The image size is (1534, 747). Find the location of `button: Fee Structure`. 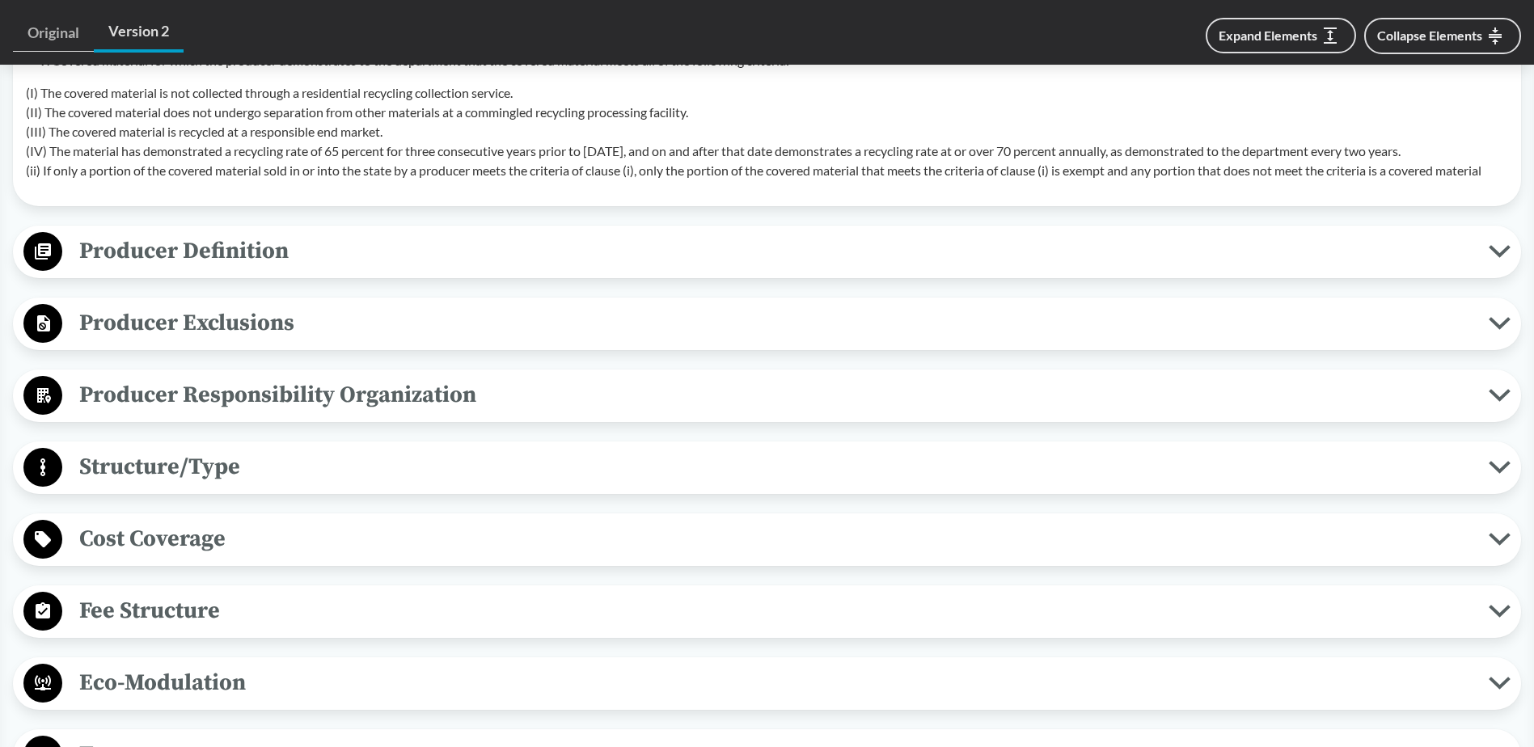

button: Fee Structure is located at coordinates (767, 611).